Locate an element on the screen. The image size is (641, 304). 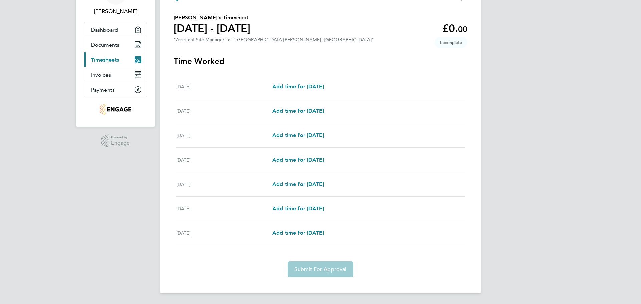
span: Colin Cambridge is located at coordinates (116, 11).